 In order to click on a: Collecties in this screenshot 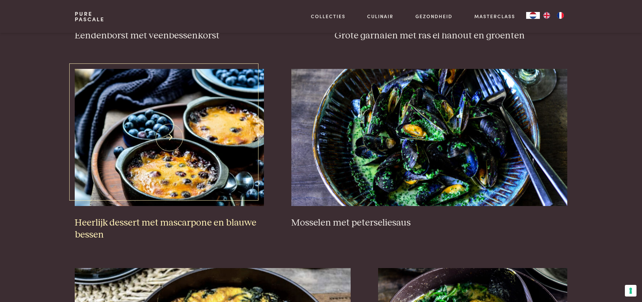, I will do `click(328, 16)`.